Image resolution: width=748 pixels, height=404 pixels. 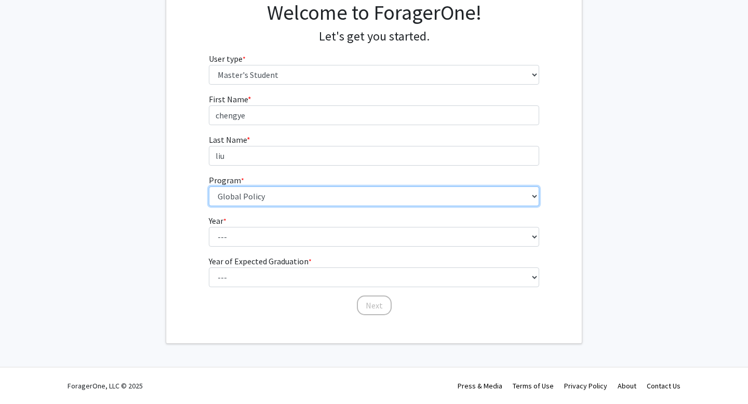 I want to click on span: First Name, so click(x=228, y=99).